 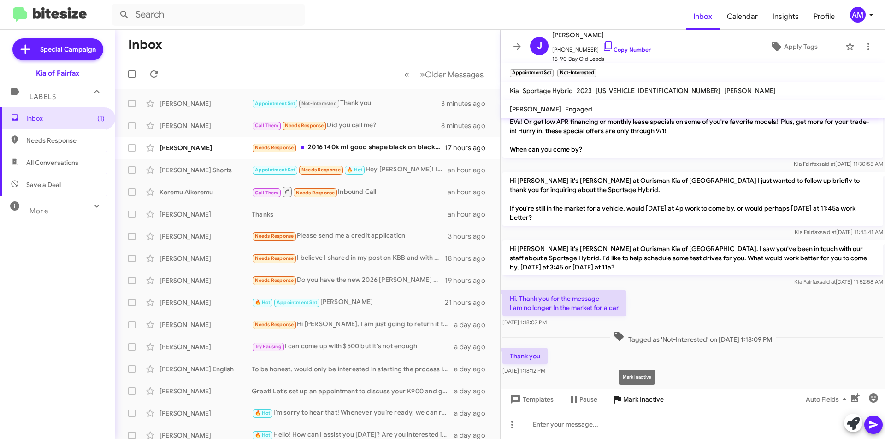 I want to click on span: Try Pausing, so click(x=268, y=347).